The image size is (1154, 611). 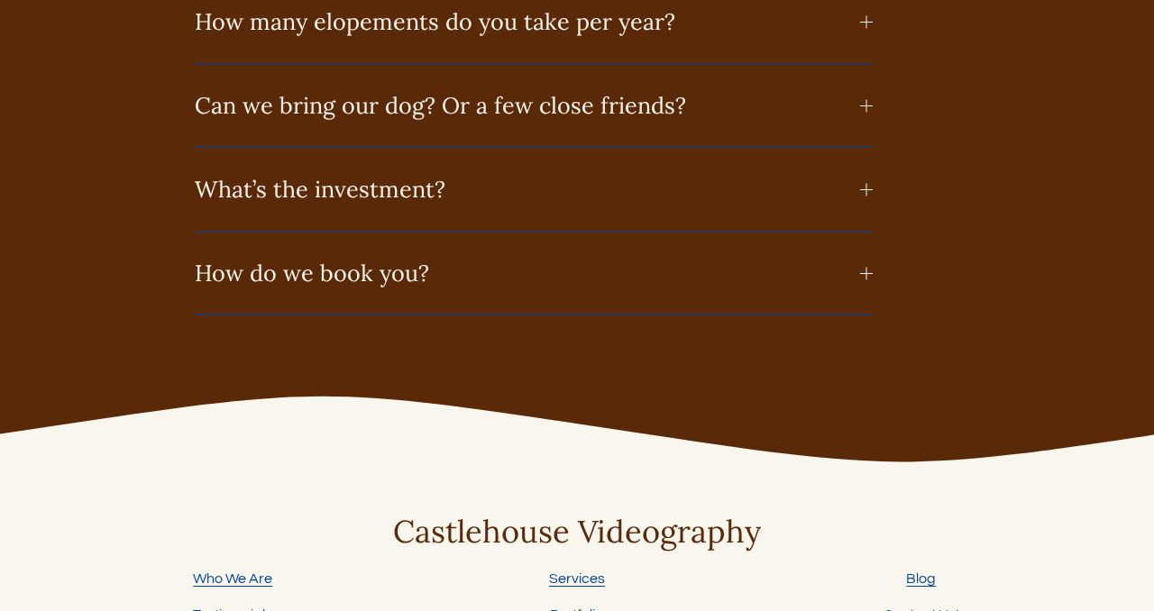 What do you see at coordinates (577, 531) in the screenshot?
I see `h3: Castlehouse Videography` at bounding box center [577, 531].